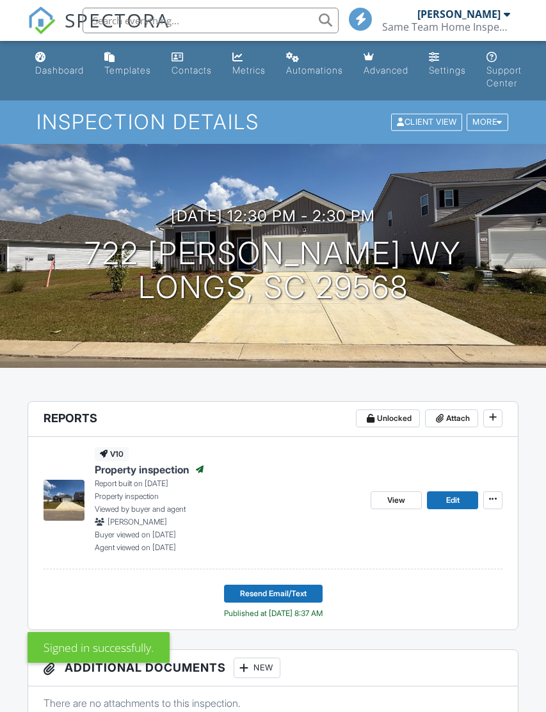 Image resolution: width=546 pixels, height=712 pixels. What do you see at coordinates (426, 122) in the screenshot?
I see `div: Client View` at bounding box center [426, 122].